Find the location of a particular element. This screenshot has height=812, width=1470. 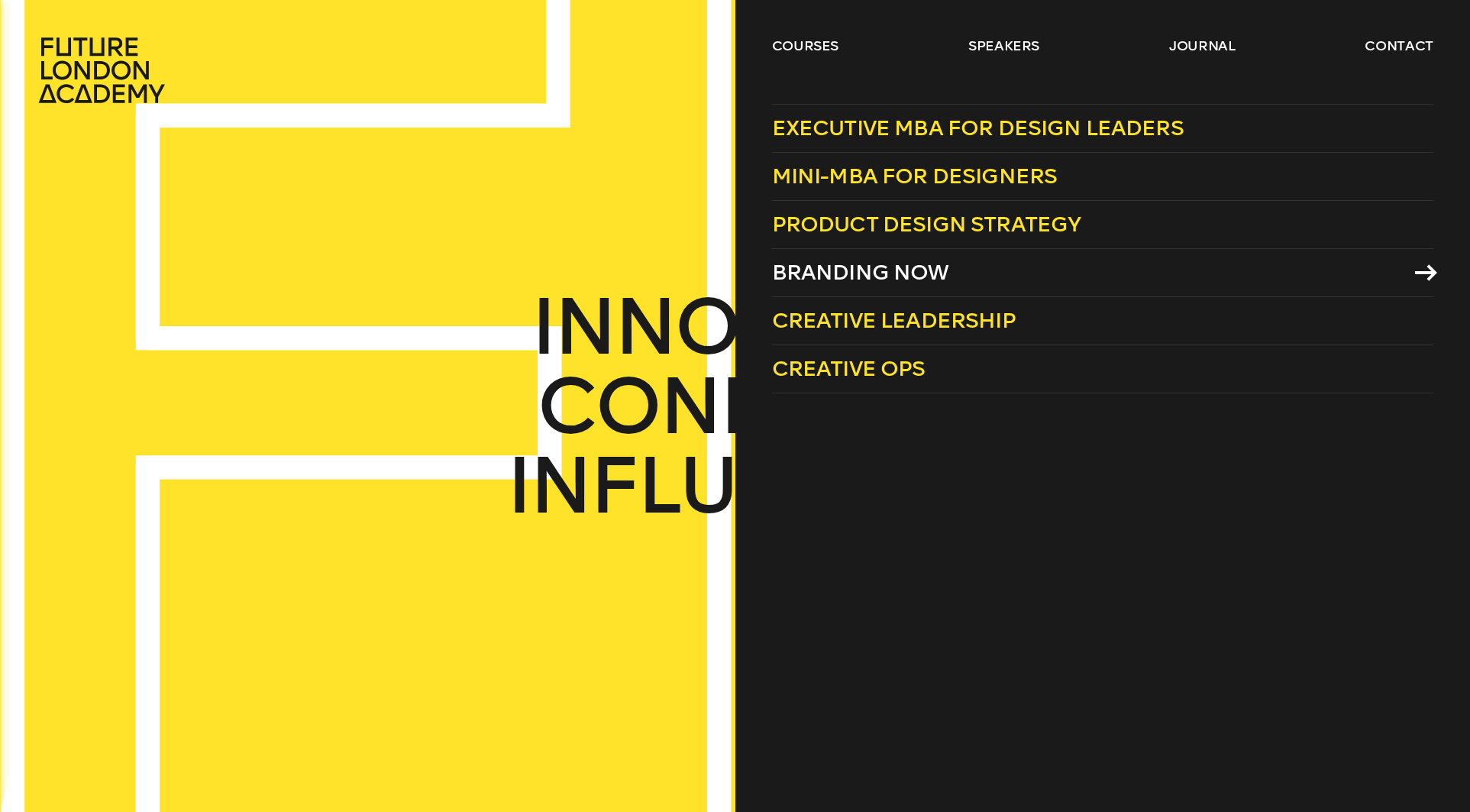

a: journal is located at coordinates (1202, 46).